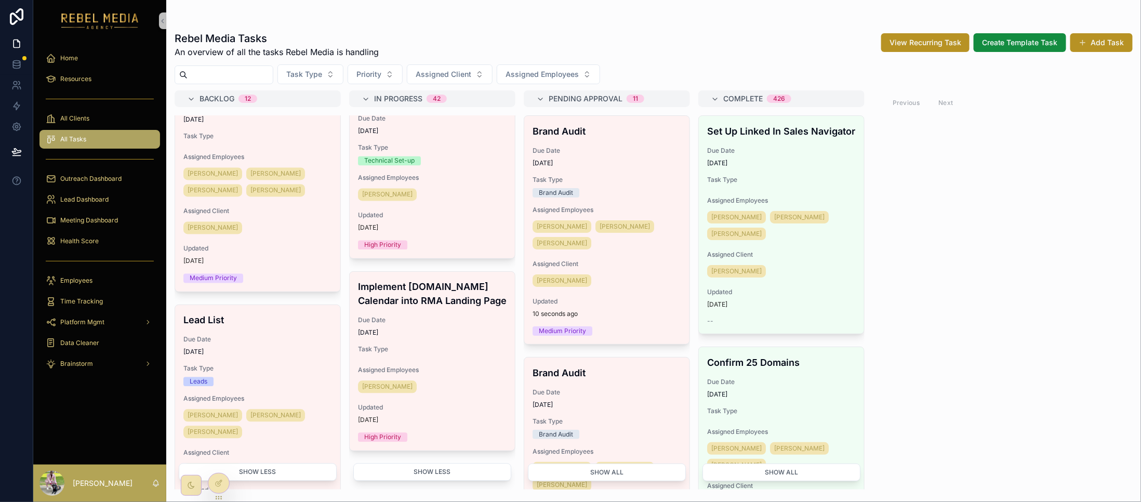 The image size is (1141, 502). Describe the element at coordinates (1020, 43) in the screenshot. I see `span: Create Template Task` at that location.